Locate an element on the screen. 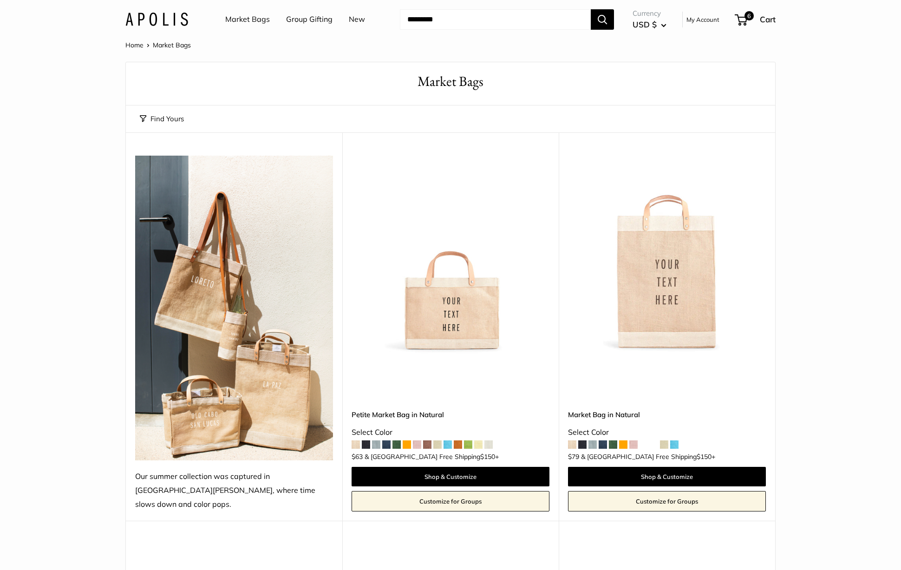 The width and height of the screenshot is (901, 570). button: Find Yours is located at coordinates (162, 119).